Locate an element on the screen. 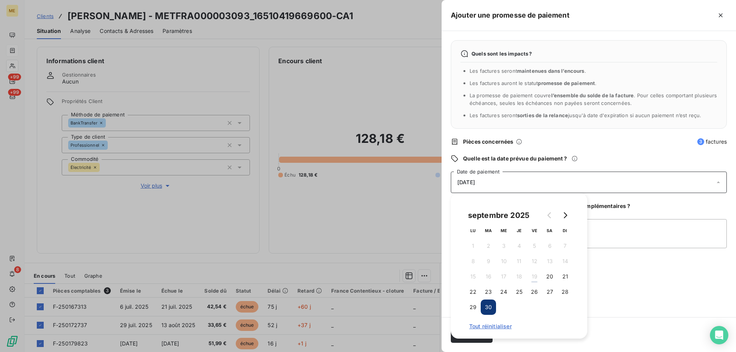 Image resolution: width=736 pixels, height=352 pixels. button: 23 is located at coordinates (488, 292).